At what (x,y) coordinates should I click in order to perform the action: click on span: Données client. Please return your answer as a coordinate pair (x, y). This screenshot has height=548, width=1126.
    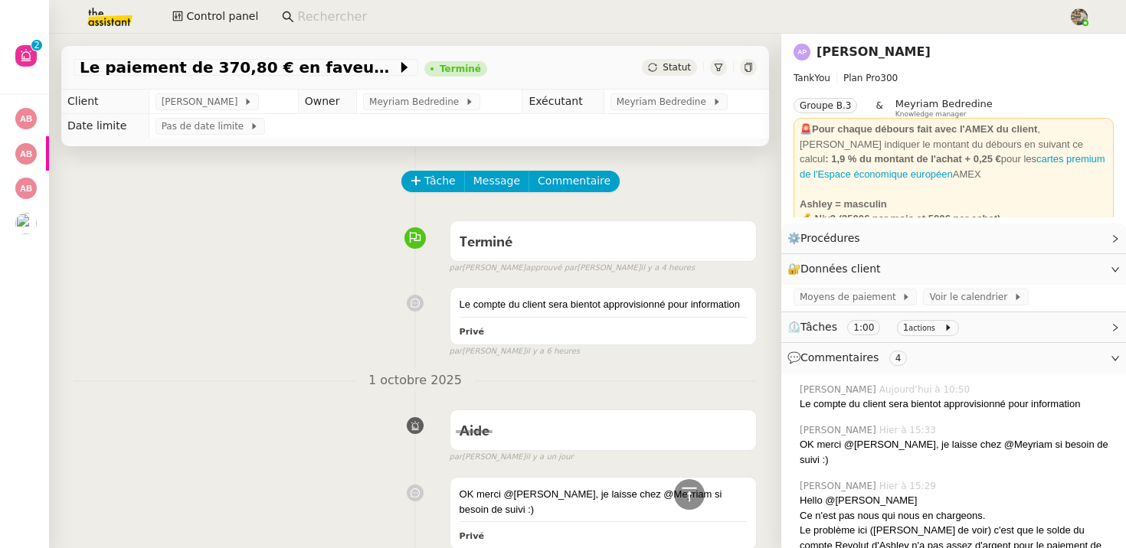
    Looking at the image, I should click on (840, 269).